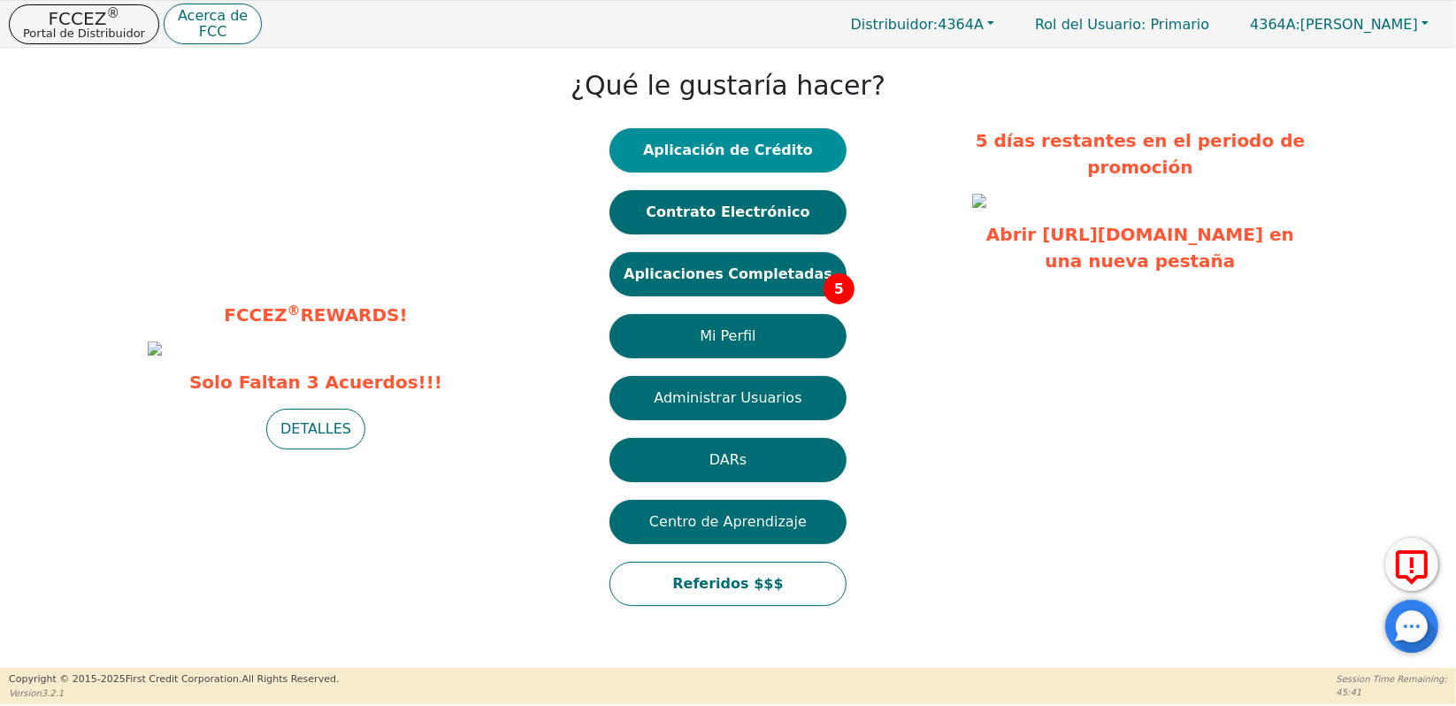  Describe the element at coordinates (1121, 24) in the screenshot. I see `p: Primario` at that location.